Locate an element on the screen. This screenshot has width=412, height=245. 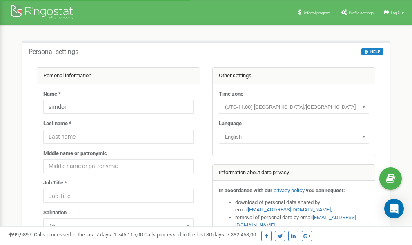
label: Language is located at coordinates (231, 123).